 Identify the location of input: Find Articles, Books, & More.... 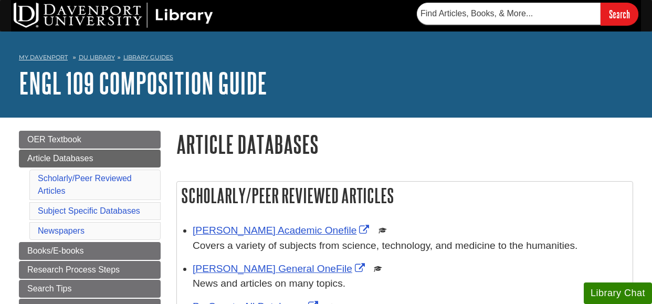
(509, 14).